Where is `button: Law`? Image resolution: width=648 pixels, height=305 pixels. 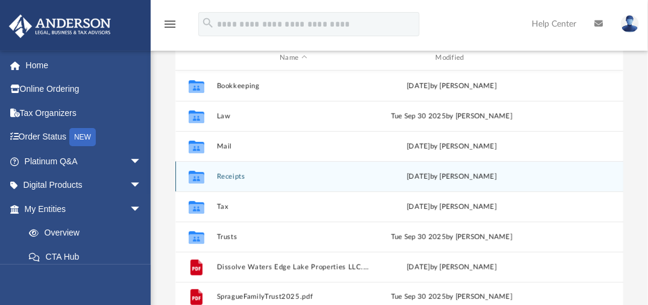 button: Law is located at coordinates (294, 115).